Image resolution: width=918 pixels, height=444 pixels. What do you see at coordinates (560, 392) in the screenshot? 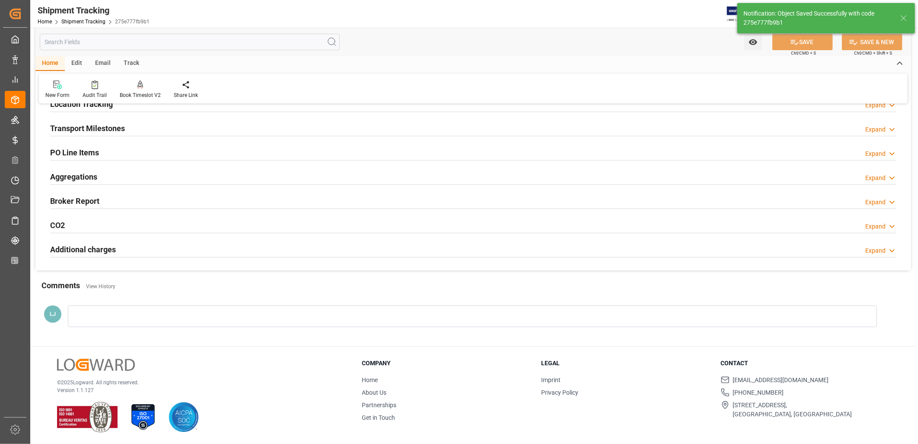
I see `a: Privacy Policy` at bounding box center [560, 392].